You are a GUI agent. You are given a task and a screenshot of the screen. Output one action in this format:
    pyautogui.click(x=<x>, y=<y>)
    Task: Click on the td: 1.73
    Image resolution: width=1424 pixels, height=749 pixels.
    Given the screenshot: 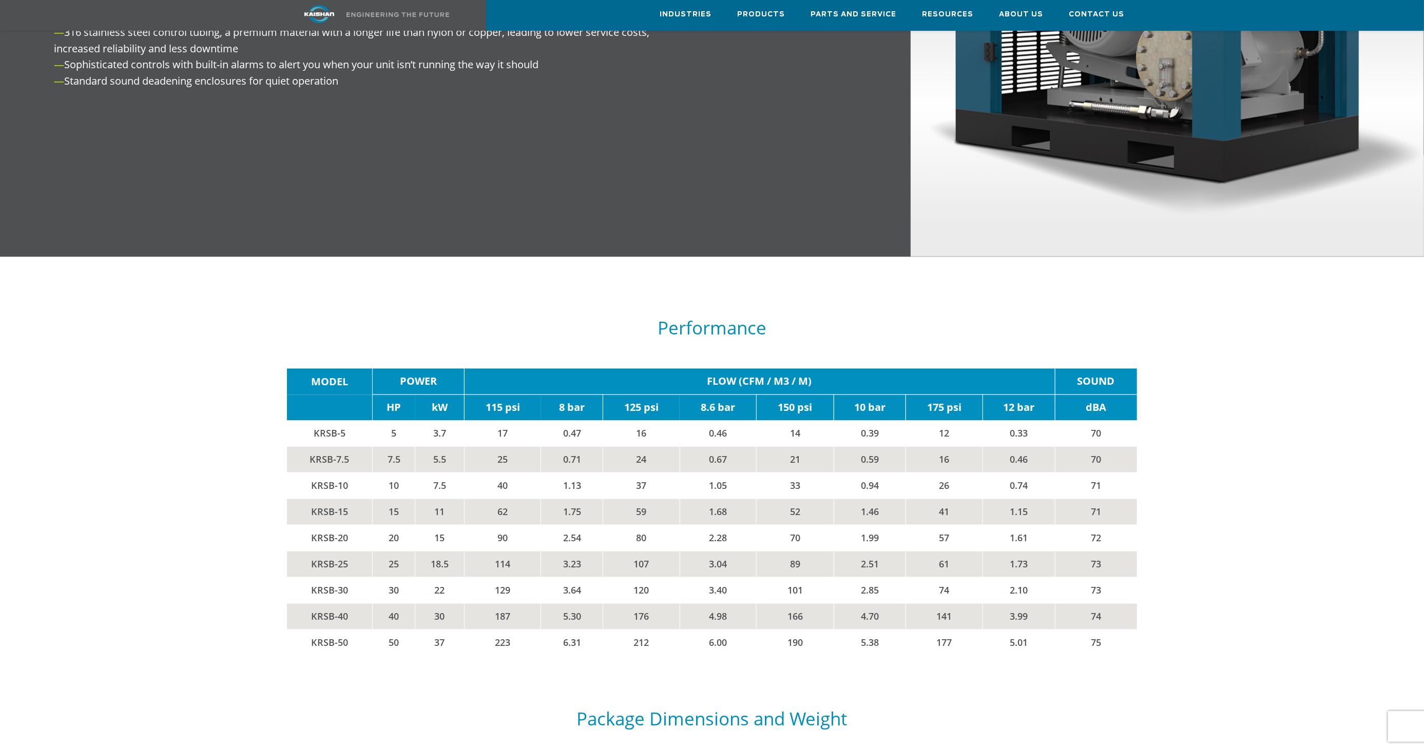 What is the action you would take?
    pyautogui.click(x=1019, y=565)
    